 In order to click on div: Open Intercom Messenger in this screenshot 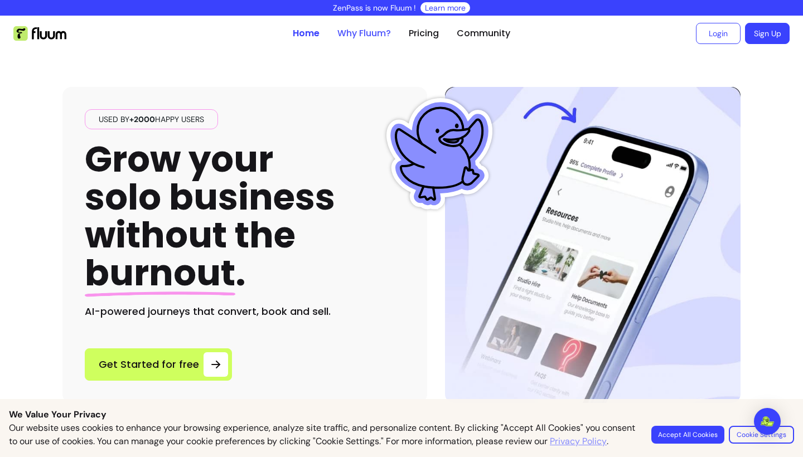, I will do `click(767, 422)`.